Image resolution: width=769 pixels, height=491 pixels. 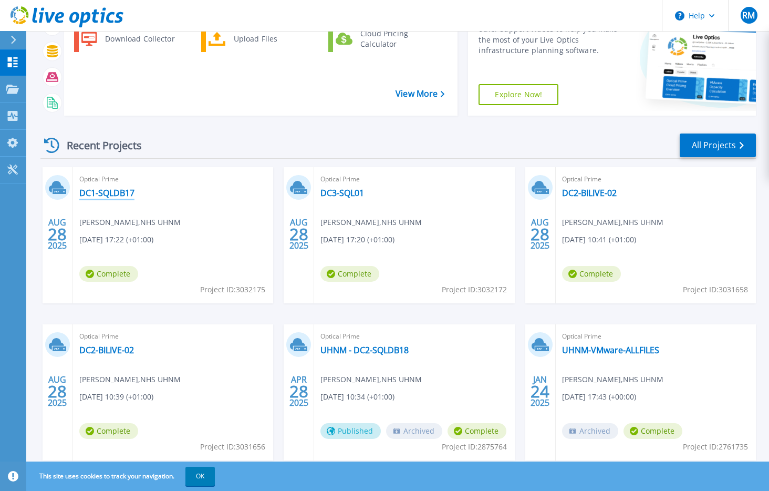 What do you see at coordinates (474, 289) in the screenshot?
I see `span: Project ID: 3032172` at bounding box center [474, 289].